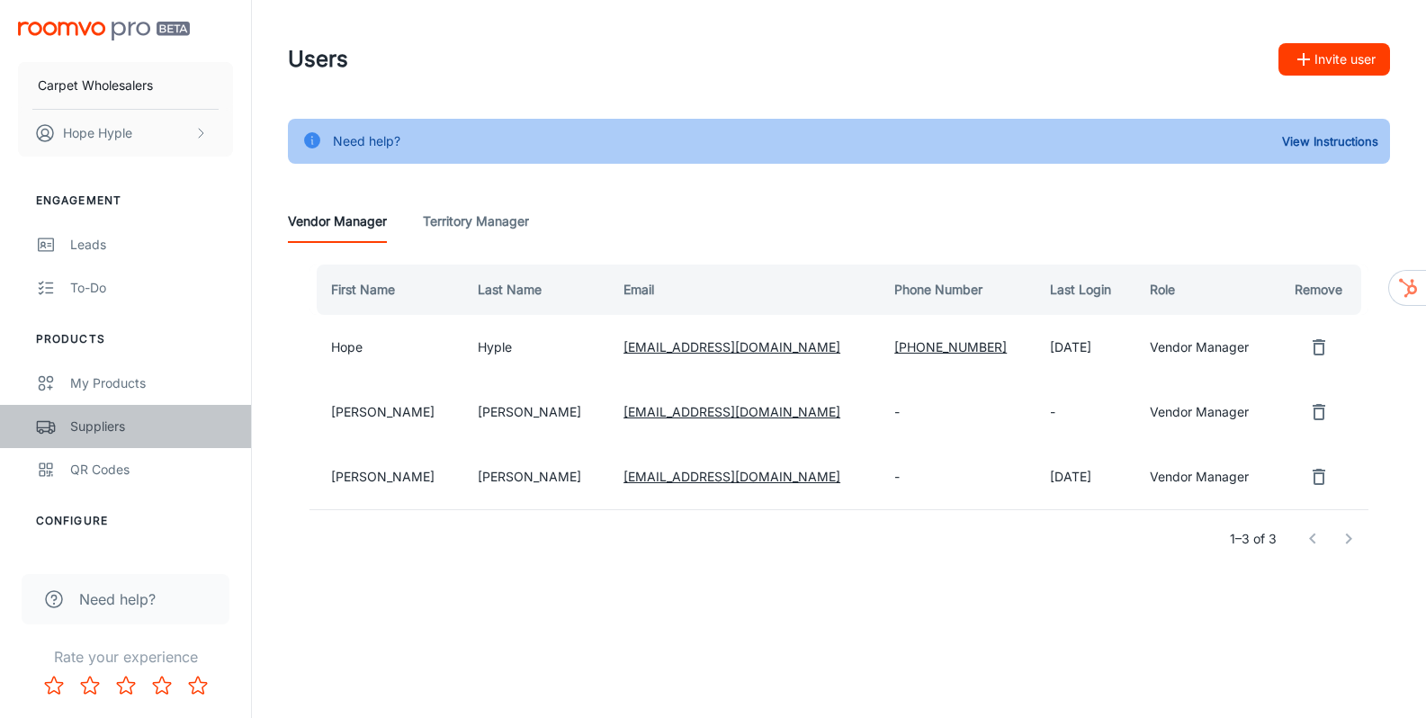 The height and width of the screenshot is (718, 1426). I want to click on button: View Instructions, so click(1330, 141).